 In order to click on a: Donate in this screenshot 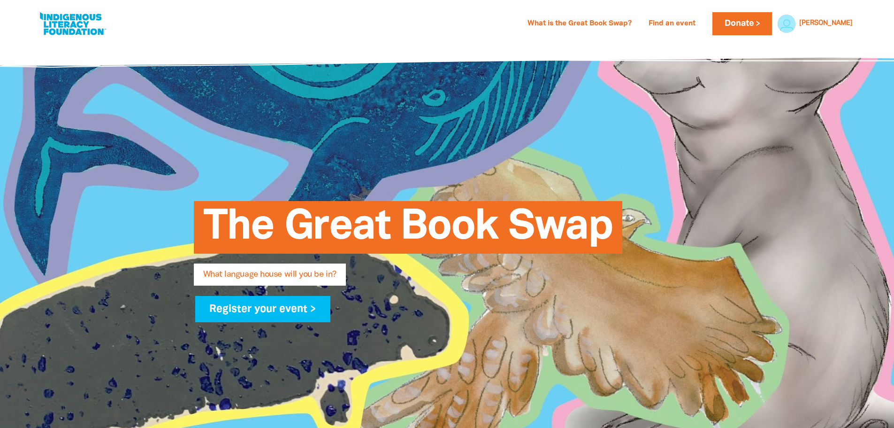, I will do `click(742, 23)`.